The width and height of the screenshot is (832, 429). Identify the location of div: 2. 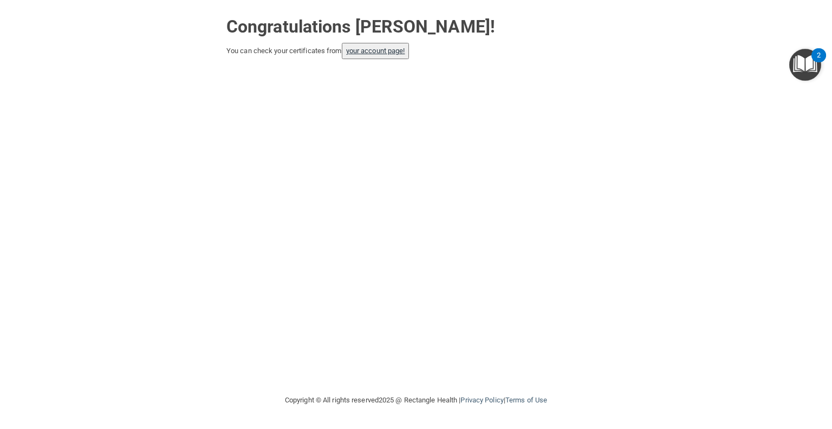
(819, 62).